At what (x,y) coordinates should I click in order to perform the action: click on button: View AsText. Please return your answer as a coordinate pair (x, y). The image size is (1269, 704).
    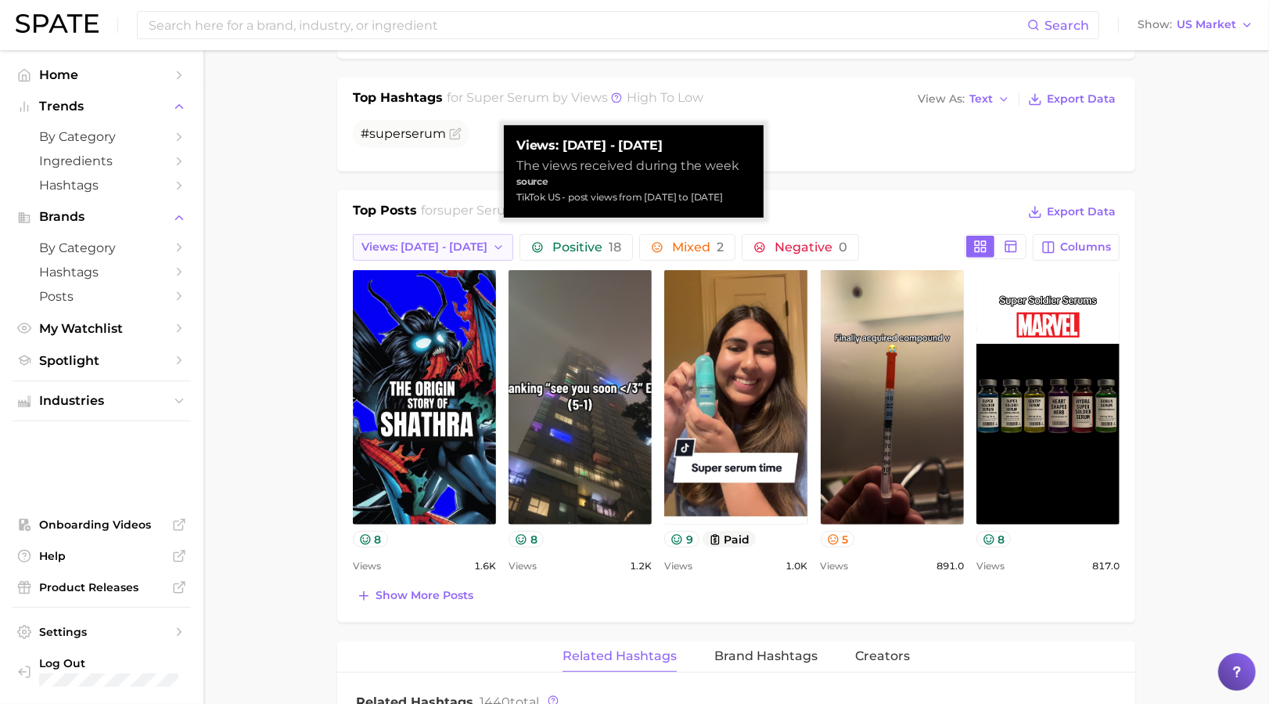
    Looking at the image, I should click on (964, 99).